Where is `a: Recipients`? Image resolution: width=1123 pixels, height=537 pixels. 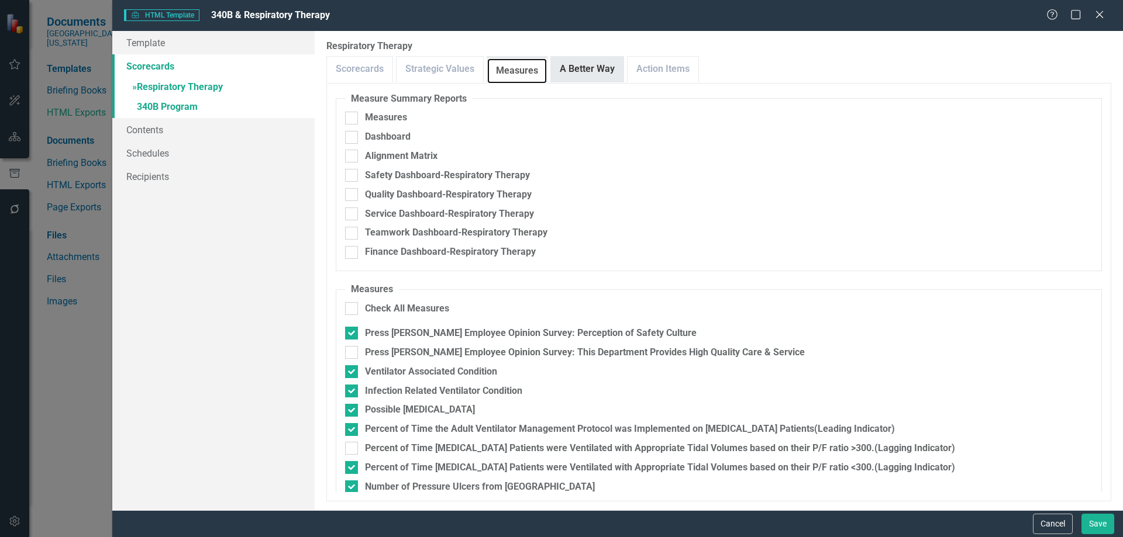 a: Recipients is located at coordinates (213, 177).